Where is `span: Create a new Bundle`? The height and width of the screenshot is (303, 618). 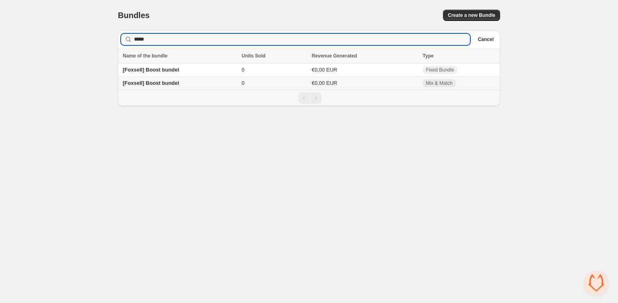 span: Create a new Bundle is located at coordinates (472, 15).